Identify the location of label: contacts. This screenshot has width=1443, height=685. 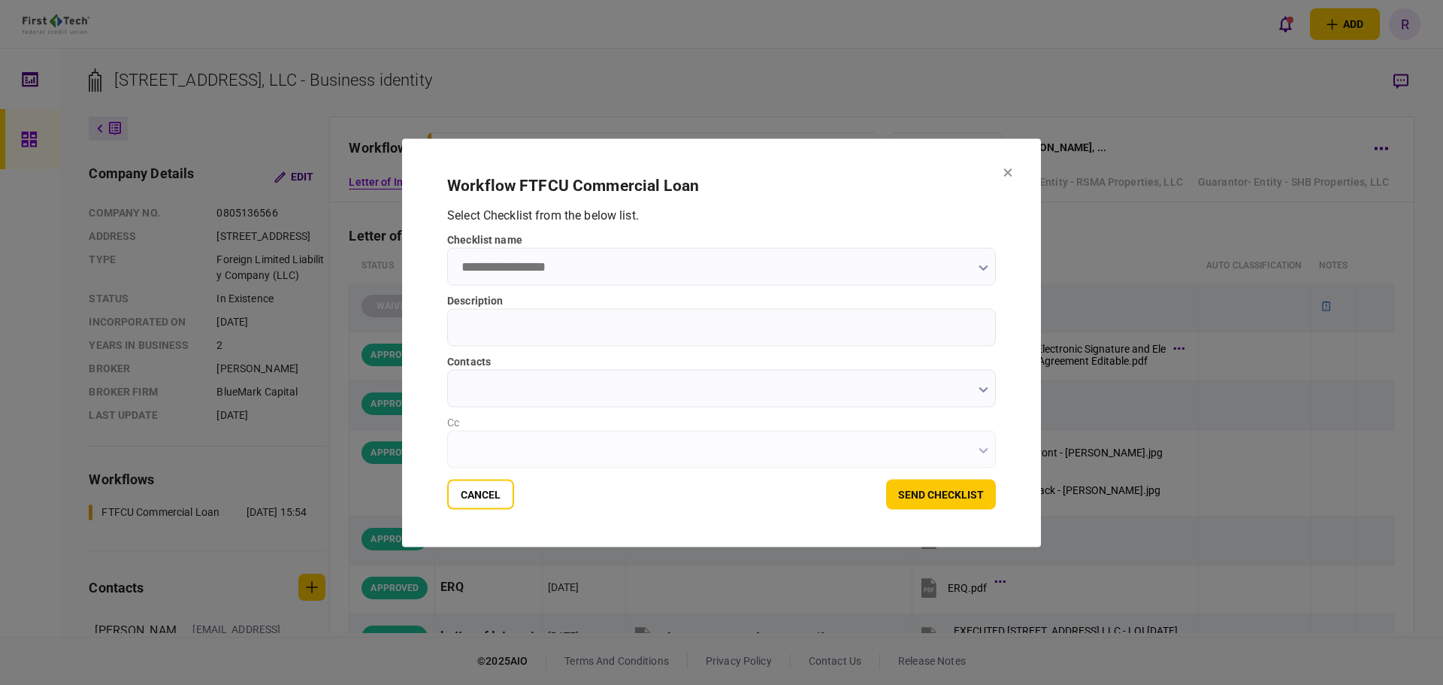
(721, 361).